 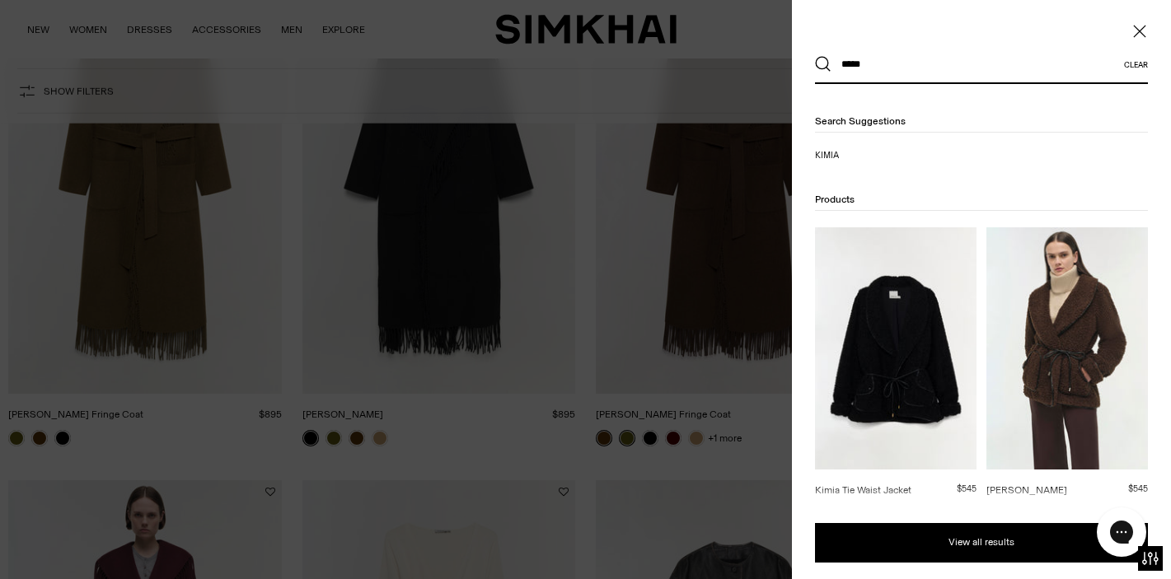 I want to click on img: Kimia Tie Waist Jacket, so click(x=896, y=349).